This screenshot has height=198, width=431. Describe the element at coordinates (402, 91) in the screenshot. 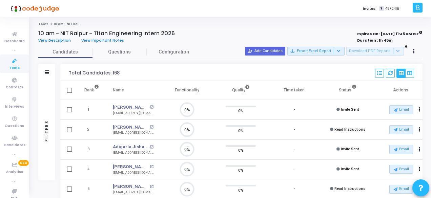

I see `th: Actions` at that location.